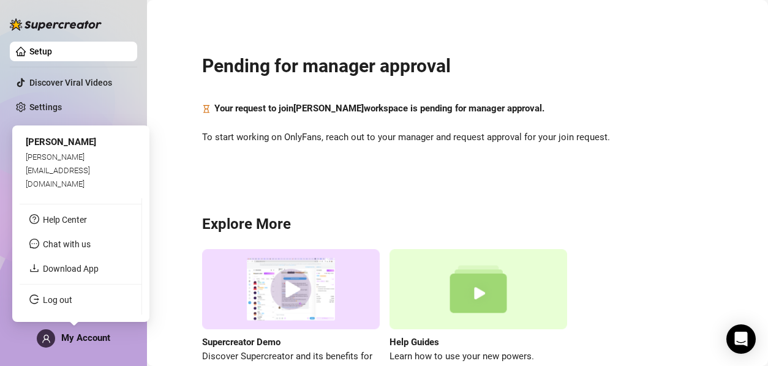 The width and height of the screenshot is (768, 366). Describe the element at coordinates (70, 269) in the screenshot. I see `a: Download App` at that location.